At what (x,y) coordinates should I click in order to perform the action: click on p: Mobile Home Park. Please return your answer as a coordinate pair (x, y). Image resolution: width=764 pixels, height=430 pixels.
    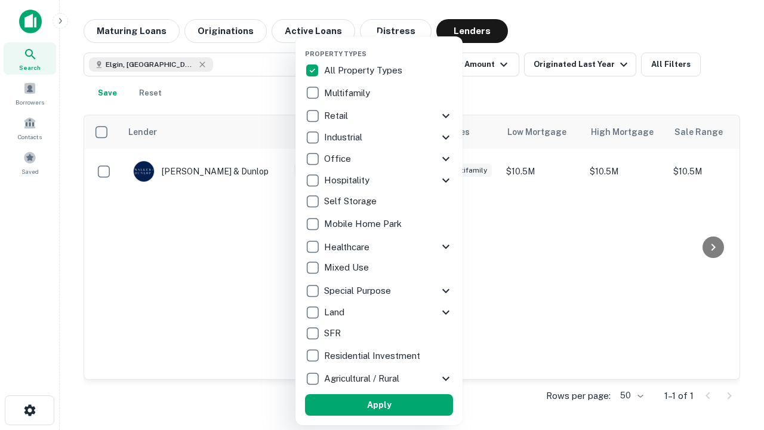
    Looking at the image, I should click on (364, 224).